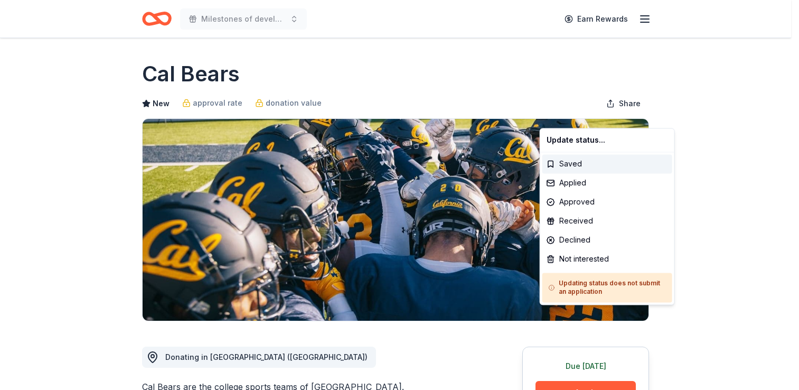 This screenshot has width=799, height=390. Describe the element at coordinates (244, 19) in the screenshot. I see `span: Milestones of development celebrates 40 years` at that location.